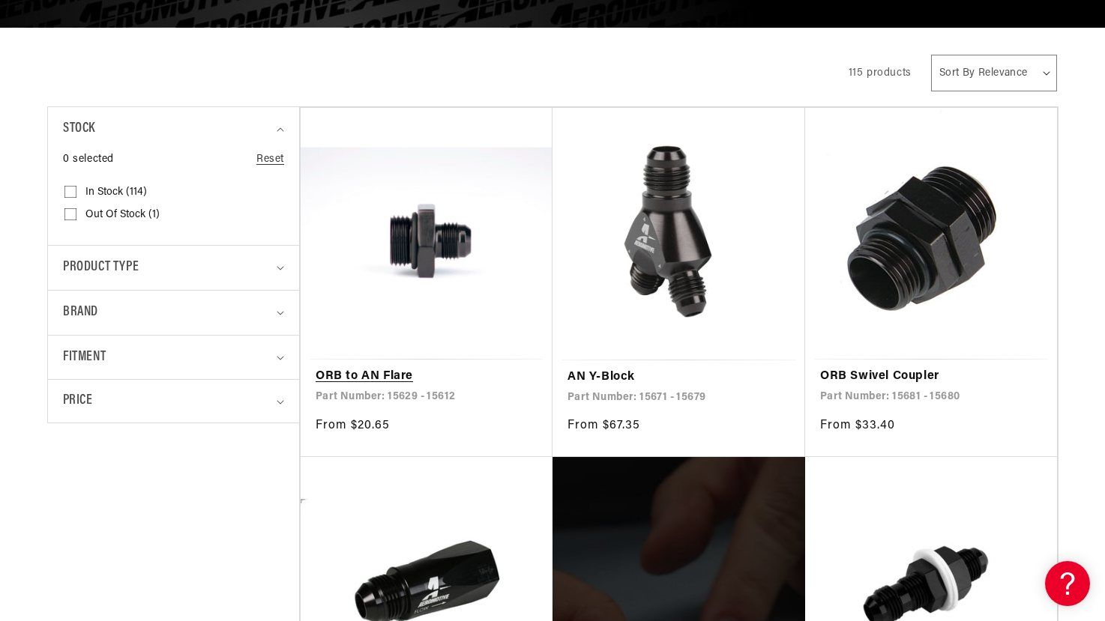 This screenshot has width=1105, height=621. What do you see at coordinates (79, 129) in the screenshot?
I see `span: Stock` at bounding box center [79, 129].